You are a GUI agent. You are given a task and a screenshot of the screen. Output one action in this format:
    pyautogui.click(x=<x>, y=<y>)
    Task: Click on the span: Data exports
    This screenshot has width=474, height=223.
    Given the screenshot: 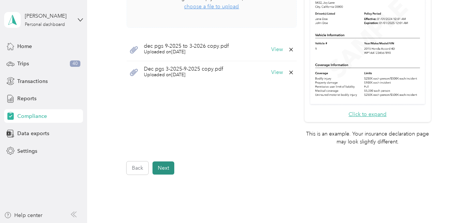 What is the action you would take?
    pyautogui.click(x=33, y=133)
    